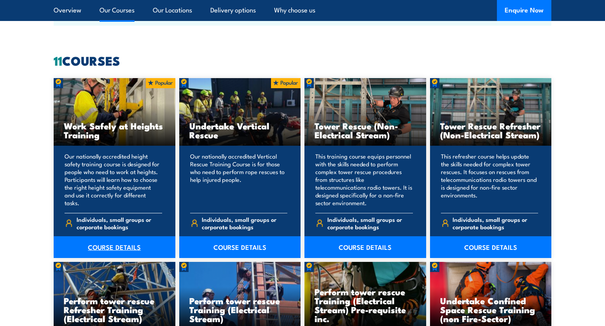 The width and height of the screenshot is (605, 326). What do you see at coordinates (365, 305) in the screenshot?
I see `h3: Perform tower rescue Training (Electrical Stream) Pre-requisite inc.` at bounding box center [365, 305].